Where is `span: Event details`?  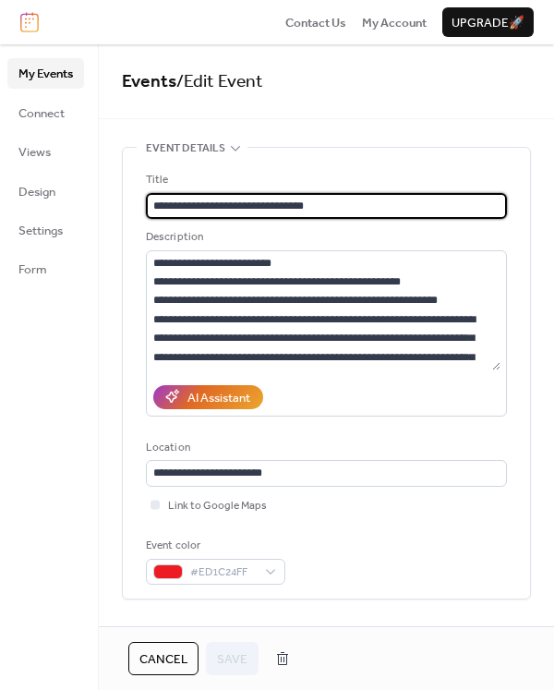 span: Event details is located at coordinates (186, 149).